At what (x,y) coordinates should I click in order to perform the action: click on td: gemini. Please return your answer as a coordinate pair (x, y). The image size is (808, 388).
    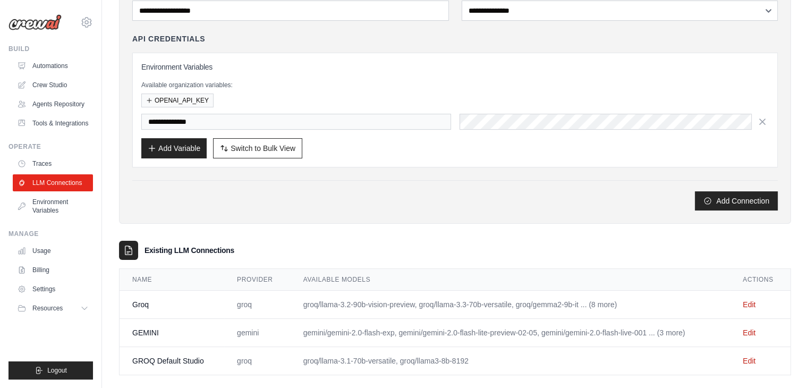
    Looking at the image, I should click on (257, 332).